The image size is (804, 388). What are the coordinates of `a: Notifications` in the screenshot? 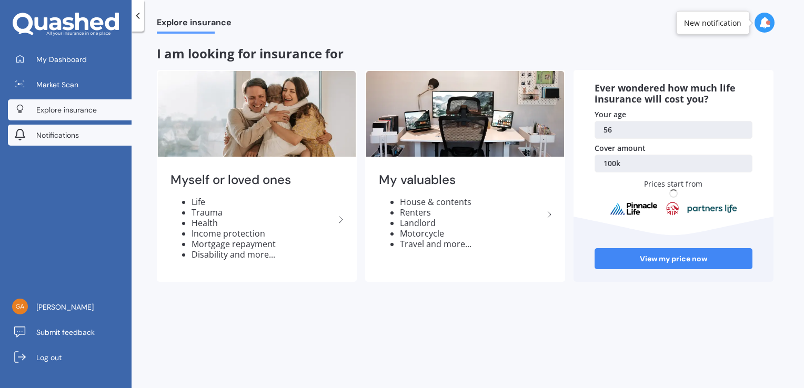 It's located at (69, 135).